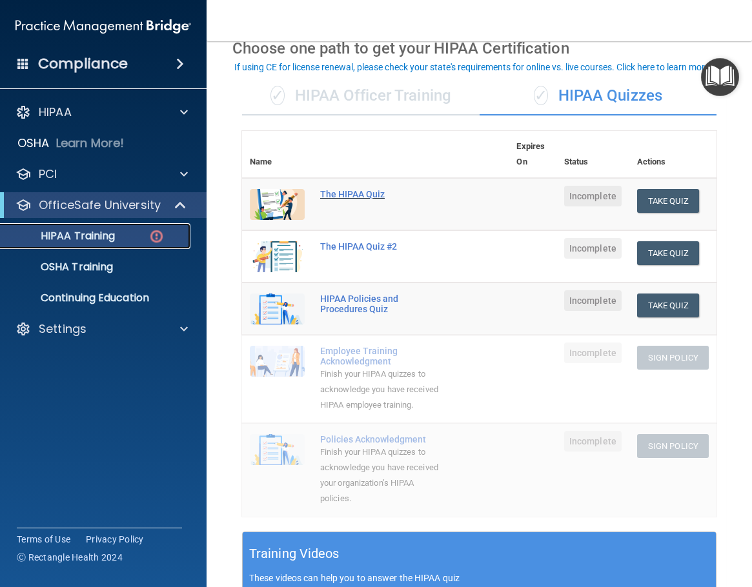  What do you see at coordinates (99, 205) in the screenshot?
I see `p: OfficeSafe University` at bounding box center [99, 205].